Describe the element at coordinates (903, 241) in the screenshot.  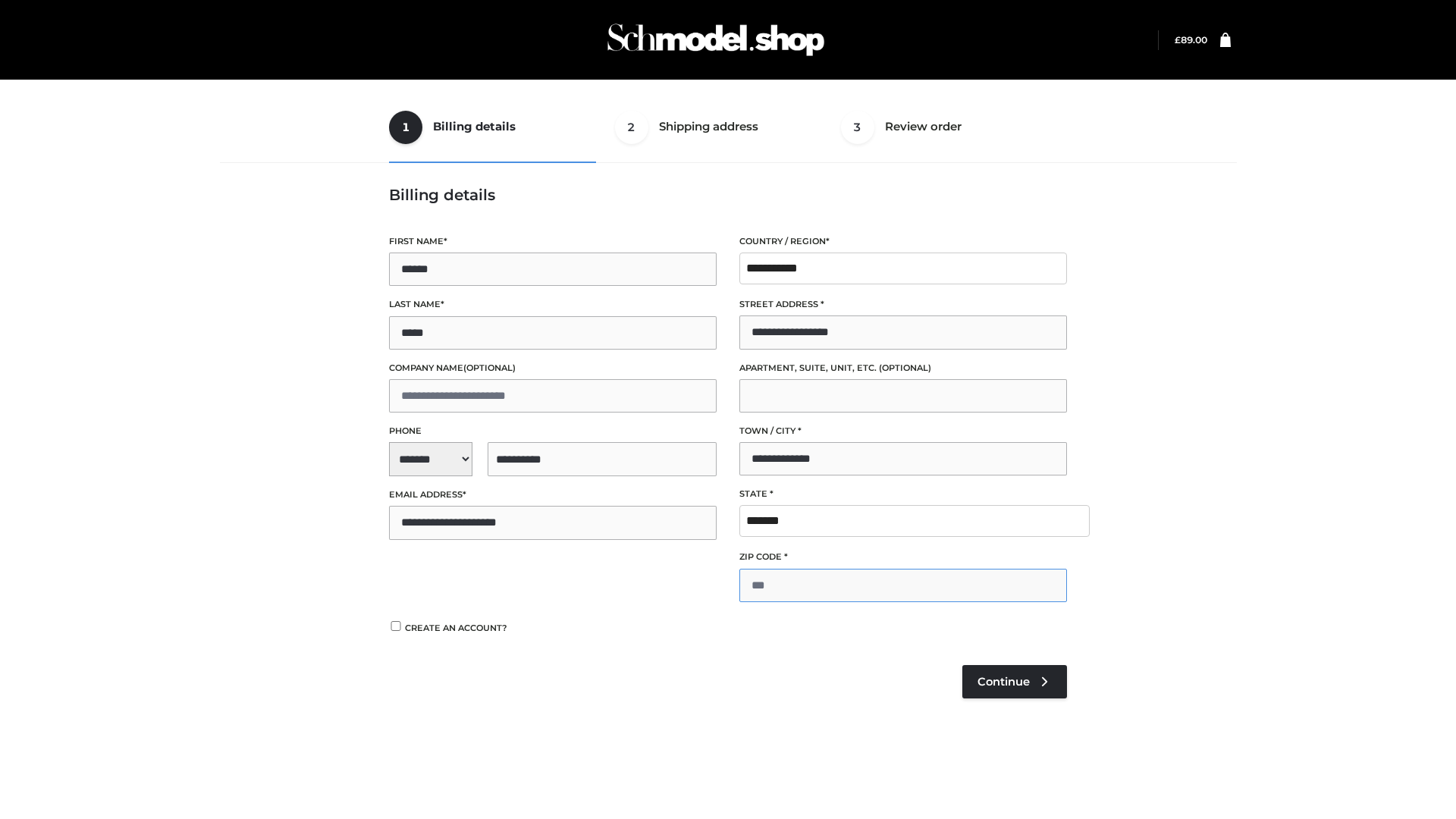
I see `label: Country / Region` at that location.